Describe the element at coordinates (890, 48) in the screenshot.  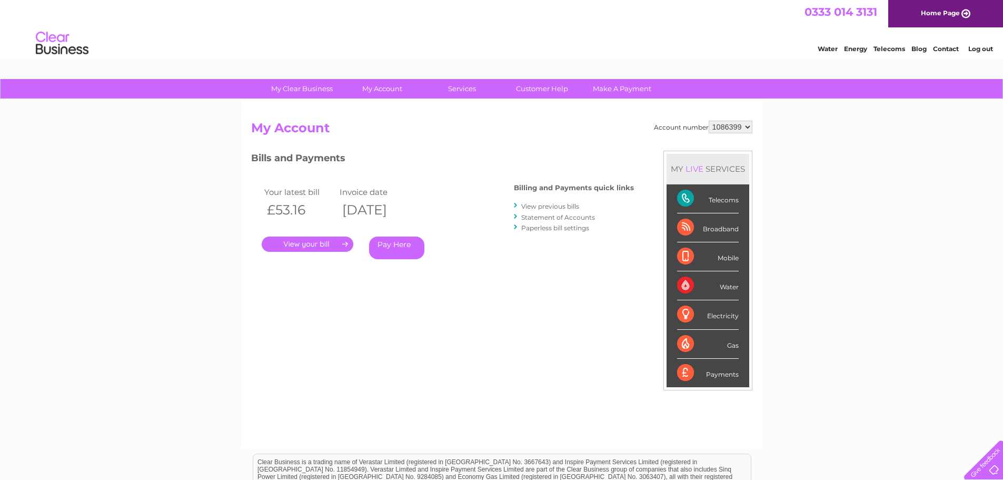
I see `a: Telecoms` at that location.